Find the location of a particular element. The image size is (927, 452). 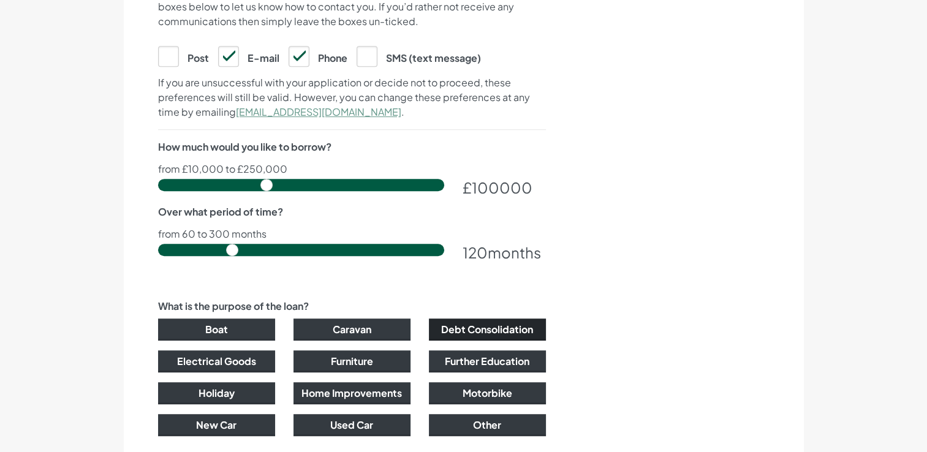

label: SMS (text message) is located at coordinates (418, 56).